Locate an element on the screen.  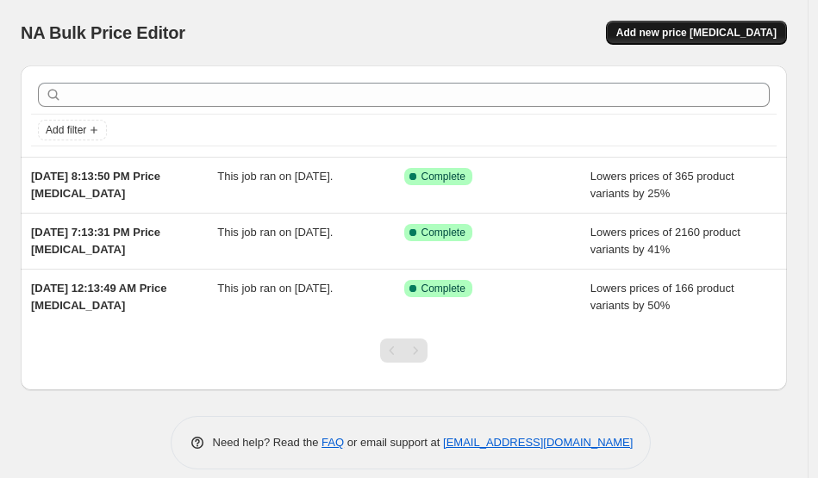
span: Lowers prices of 365 product variants by 25% is located at coordinates (662, 184).